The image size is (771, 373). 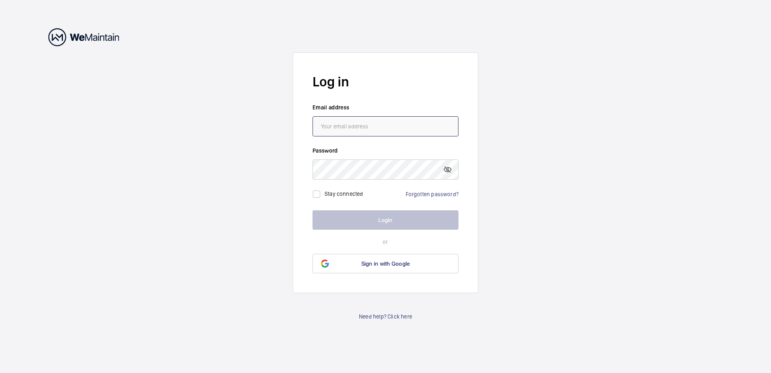 I want to click on h2: Log in, so click(x=385, y=81).